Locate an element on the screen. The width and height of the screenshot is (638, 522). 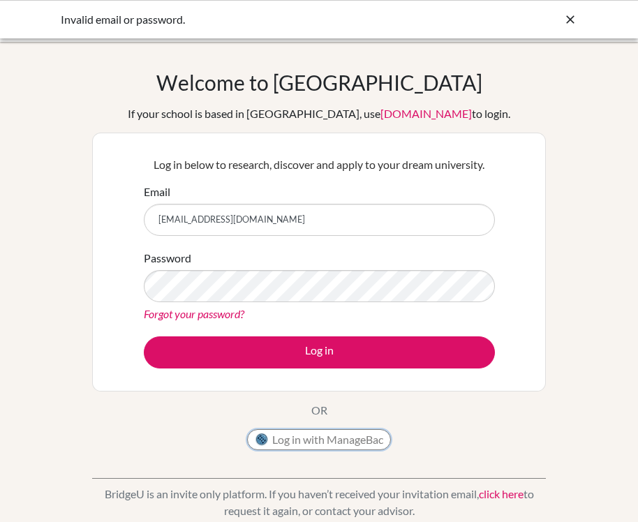
div: Invalid email or password. is located at coordinates (214, 20).